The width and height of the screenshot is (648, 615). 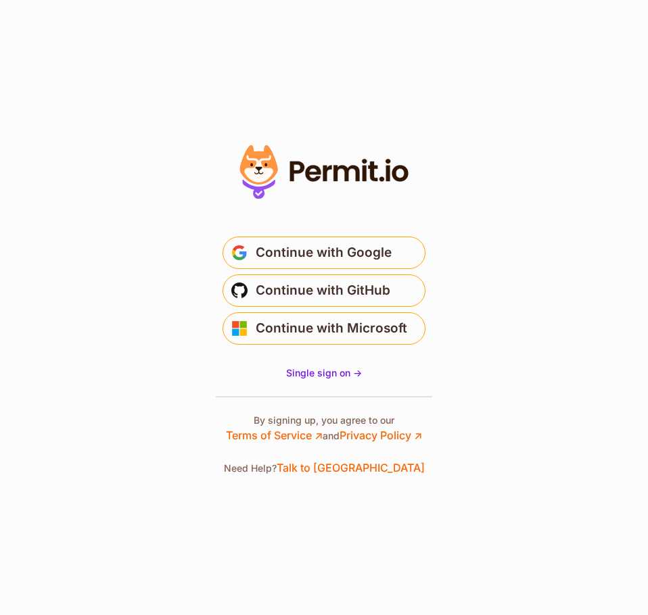 What do you see at coordinates (322, 291) in the screenshot?
I see `span: Continue with GitHub` at bounding box center [322, 291].